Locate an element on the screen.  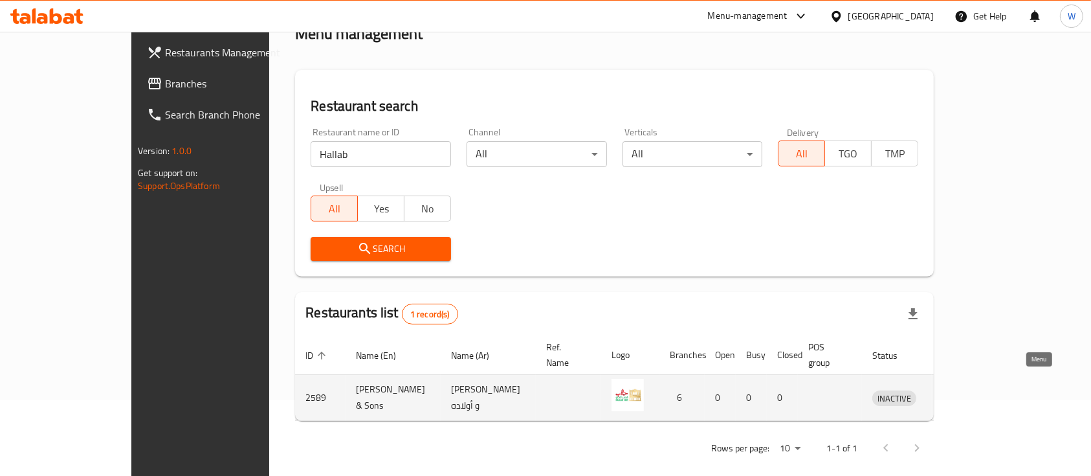
h2: Restaurant search is located at coordinates (614, 106).